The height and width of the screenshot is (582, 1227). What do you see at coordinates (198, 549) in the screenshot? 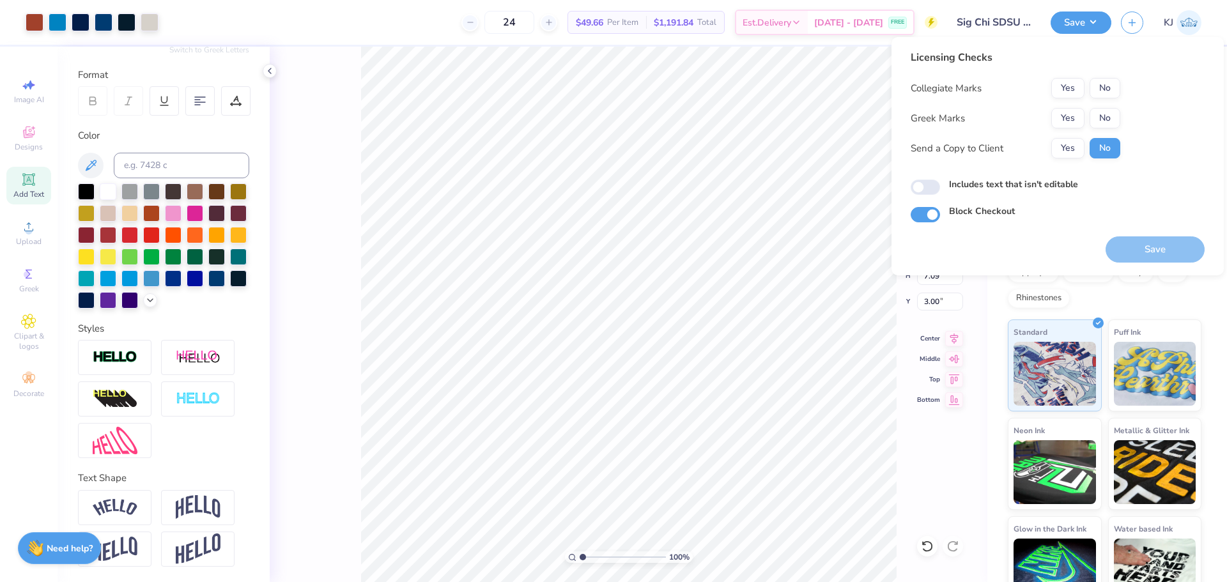
I see `img: Rise` at bounding box center [198, 549].